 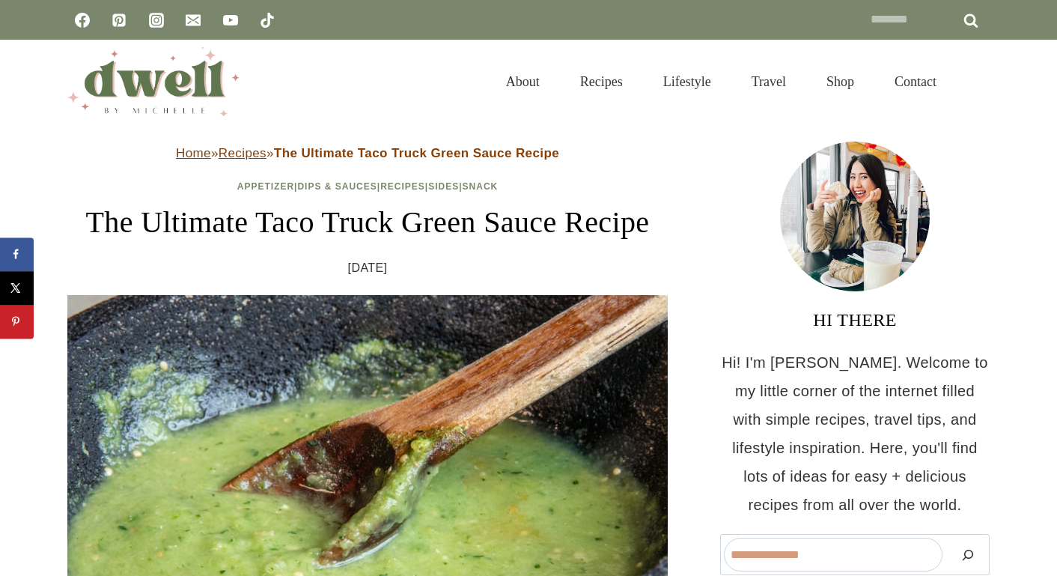 What do you see at coordinates (416, 153) in the screenshot?
I see `strong: The Ultimate Taco Truck Green Sauce Recipe` at bounding box center [416, 153].